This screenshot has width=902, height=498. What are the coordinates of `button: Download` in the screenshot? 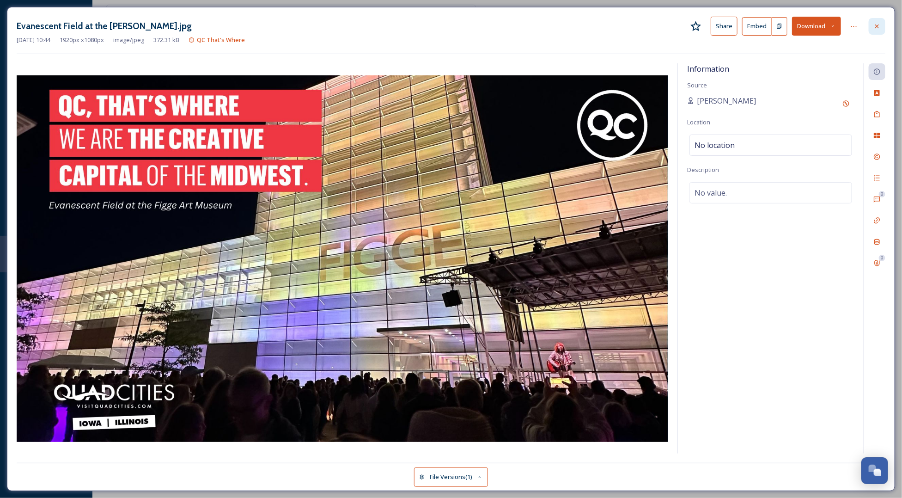 It's located at (817, 26).